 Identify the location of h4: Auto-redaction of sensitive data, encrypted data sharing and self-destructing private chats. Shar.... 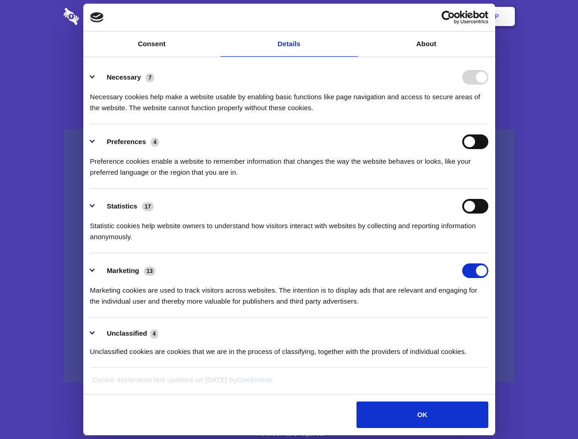
(289, 98).